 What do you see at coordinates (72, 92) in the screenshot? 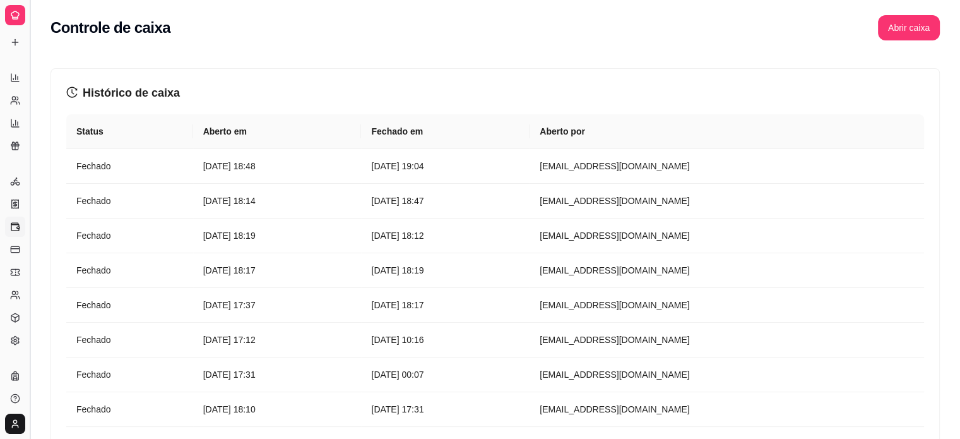
I see `span: history` at bounding box center [72, 92].